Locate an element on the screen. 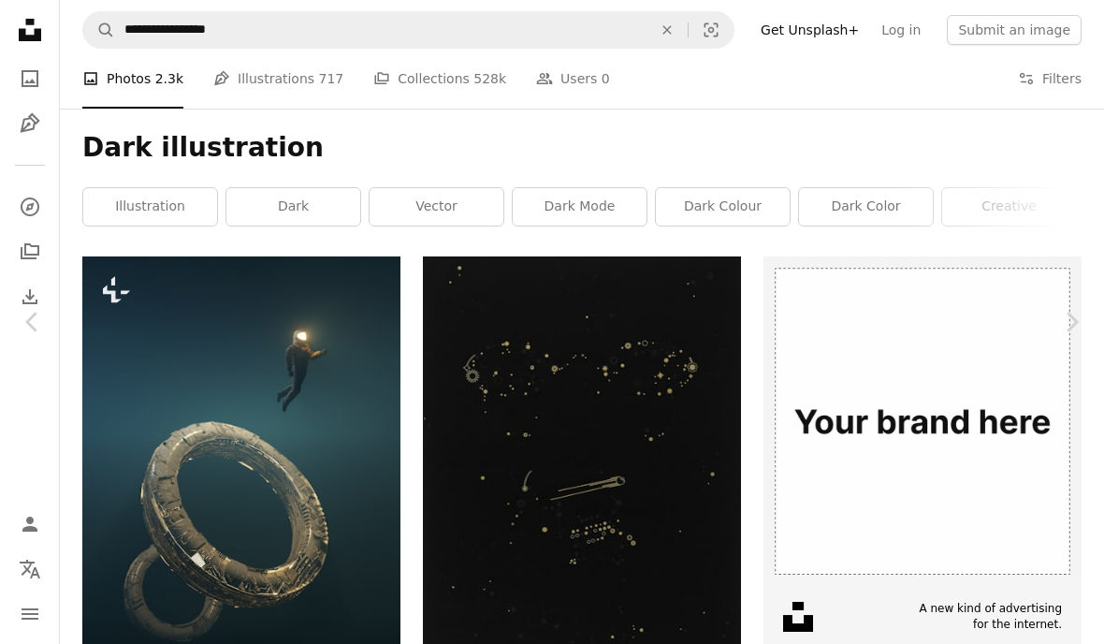 The image size is (1104, 644). a: Astronaut on a spaceship . Science fiction and futuristic concept . This is a 3d render illustrat... is located at coordinates (241, 480).